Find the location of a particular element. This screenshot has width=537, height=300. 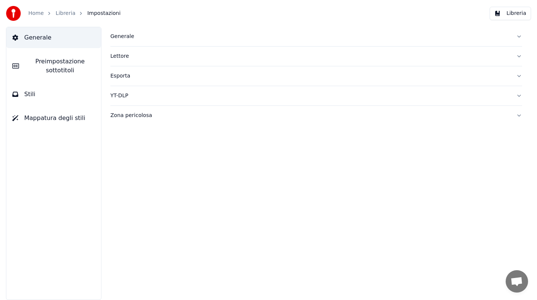

span: Impostazioni is located at coordinates (104, 13).